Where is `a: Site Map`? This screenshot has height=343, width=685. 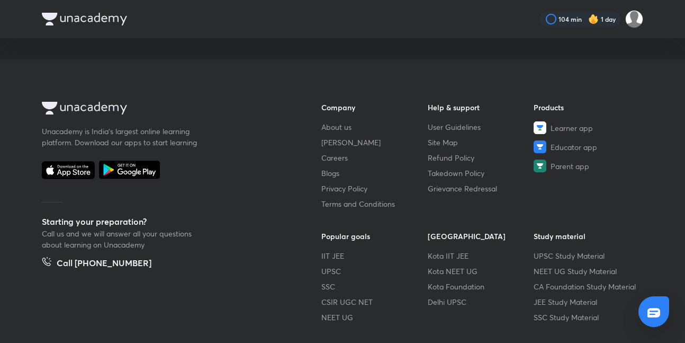
a: Site Map is located at coordinates (481, 142).